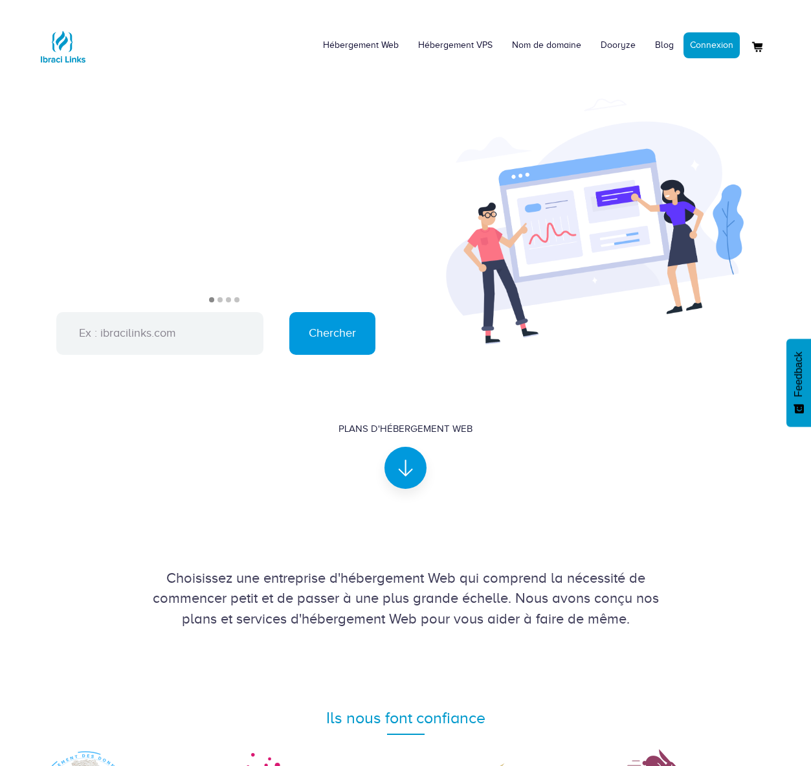 This screenshot has width=811, height=766. I want to click on button: Feedback - Afficher l’enquête, so click(799, 382).